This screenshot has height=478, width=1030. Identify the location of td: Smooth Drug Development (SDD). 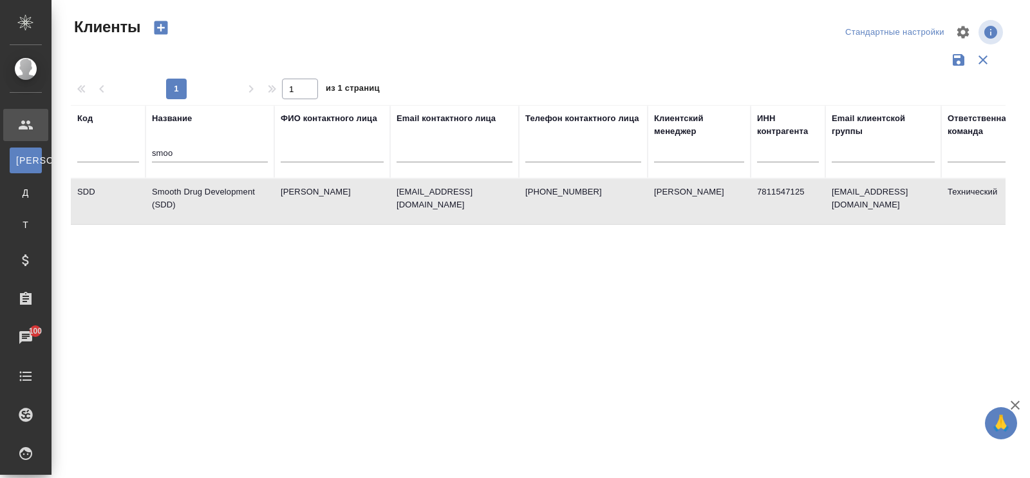
(210, 202).